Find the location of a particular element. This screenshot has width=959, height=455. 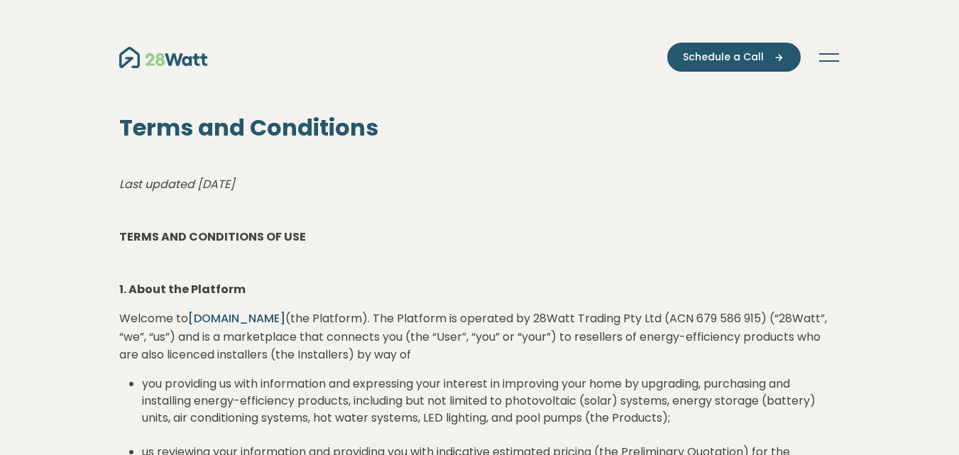

span: Schedule a Call is located at coordinates (723, 57).